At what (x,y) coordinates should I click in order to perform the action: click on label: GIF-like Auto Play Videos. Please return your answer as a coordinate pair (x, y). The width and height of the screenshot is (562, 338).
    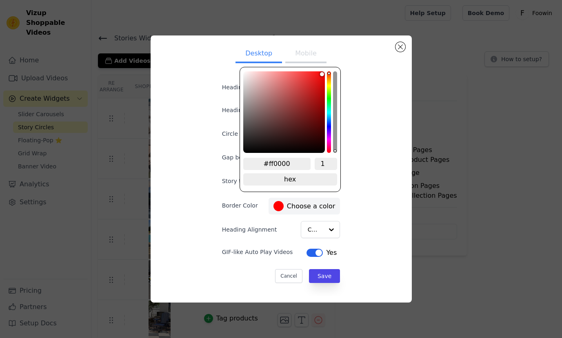
    Looking at the image, I should click on (257, 252).